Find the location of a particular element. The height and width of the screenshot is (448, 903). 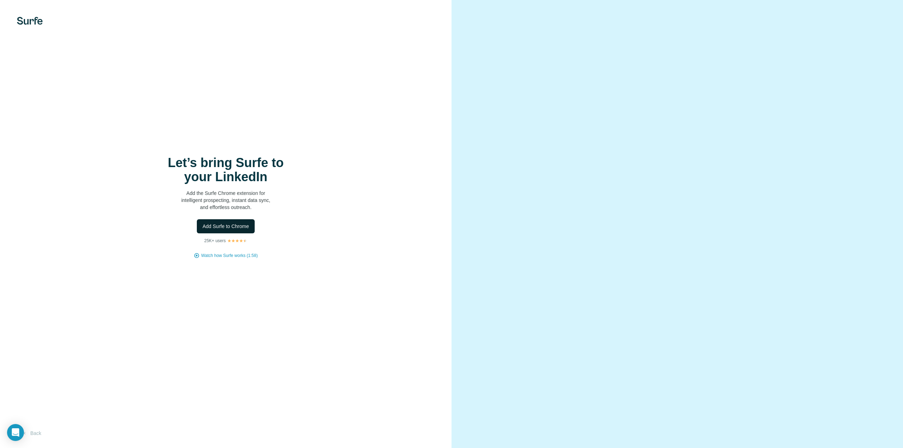

span: Watch how Surfe works (1:58) is located at coordinates (229, 256).